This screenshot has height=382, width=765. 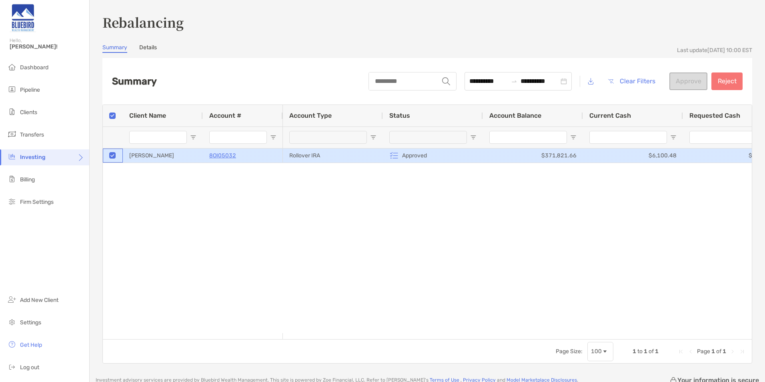 What do you see at coordinates (514, 81) in the screenshot?
I see `span: swap-right` at bounding box center [514, 81].